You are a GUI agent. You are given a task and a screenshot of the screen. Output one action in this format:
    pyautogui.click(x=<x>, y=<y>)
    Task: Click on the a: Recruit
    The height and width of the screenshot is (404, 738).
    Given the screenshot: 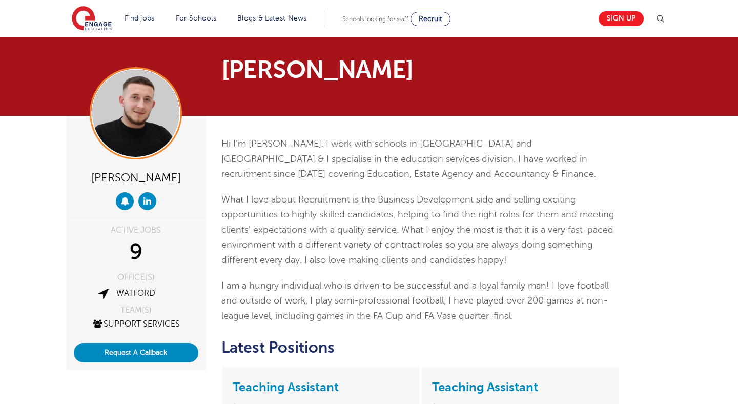 What is the action you would take?
    pyautogui.click(x=430, y=19)
    